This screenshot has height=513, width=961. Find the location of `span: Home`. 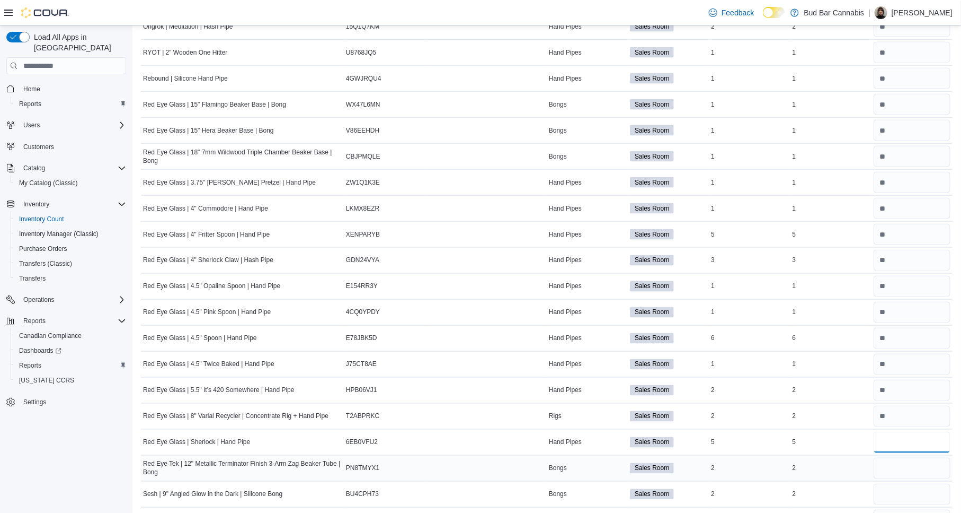

span: Home is located at coordinates (32, 89).